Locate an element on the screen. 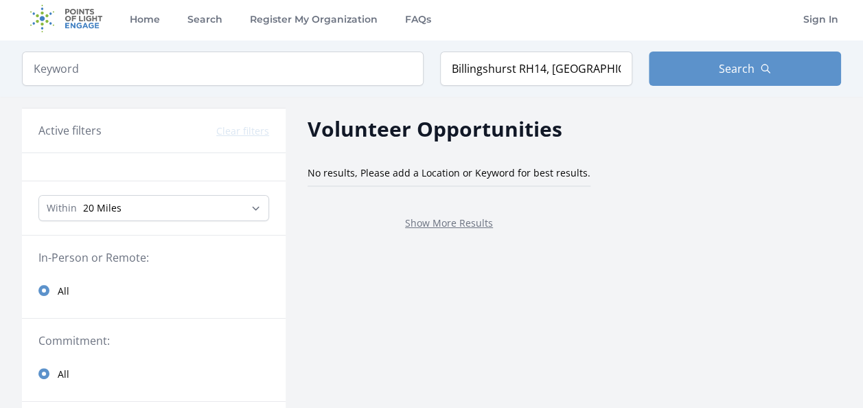 This screenshot has height=408, width=863. input: Keyword is located at coordinates (223, 69).